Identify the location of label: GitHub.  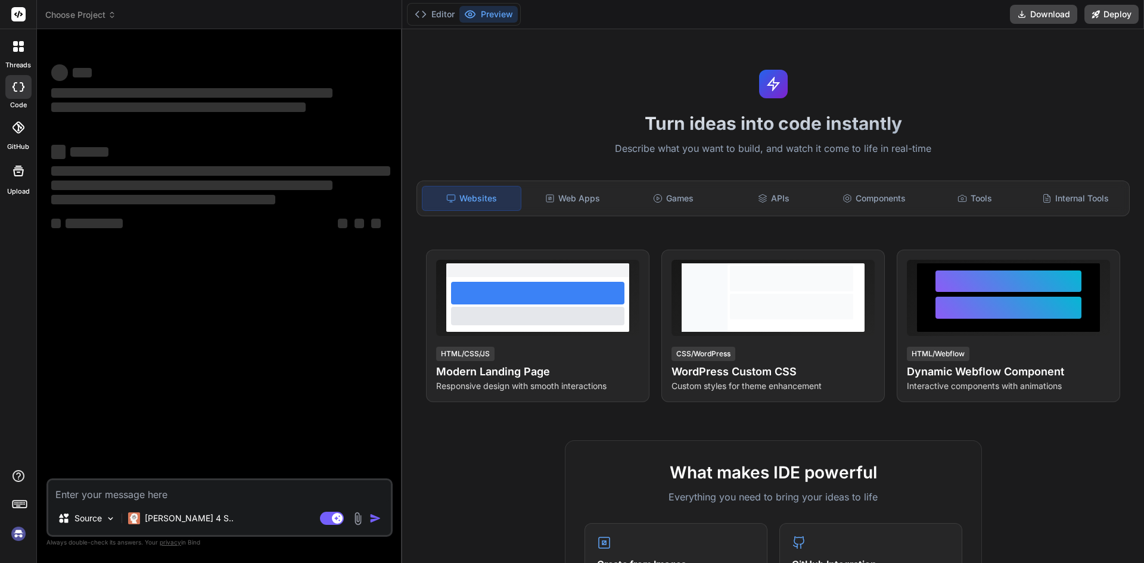
(18, 147).